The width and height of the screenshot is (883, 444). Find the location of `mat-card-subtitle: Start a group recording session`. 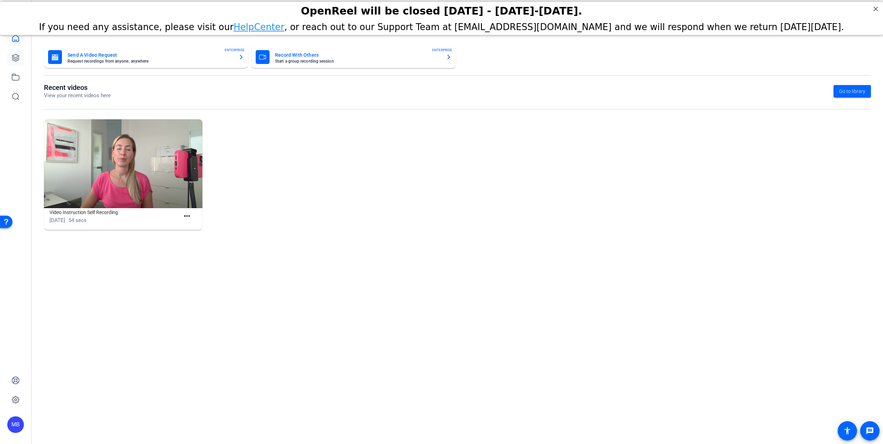

mat-card-subtitle: Start a group recording session is located at coordinates (358, 61).